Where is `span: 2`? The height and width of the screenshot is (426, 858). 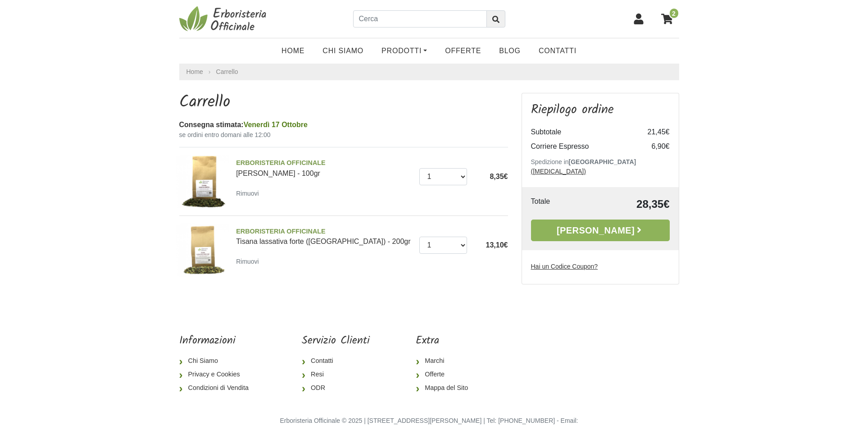
span: 2 is located at coordinates (674, 13).